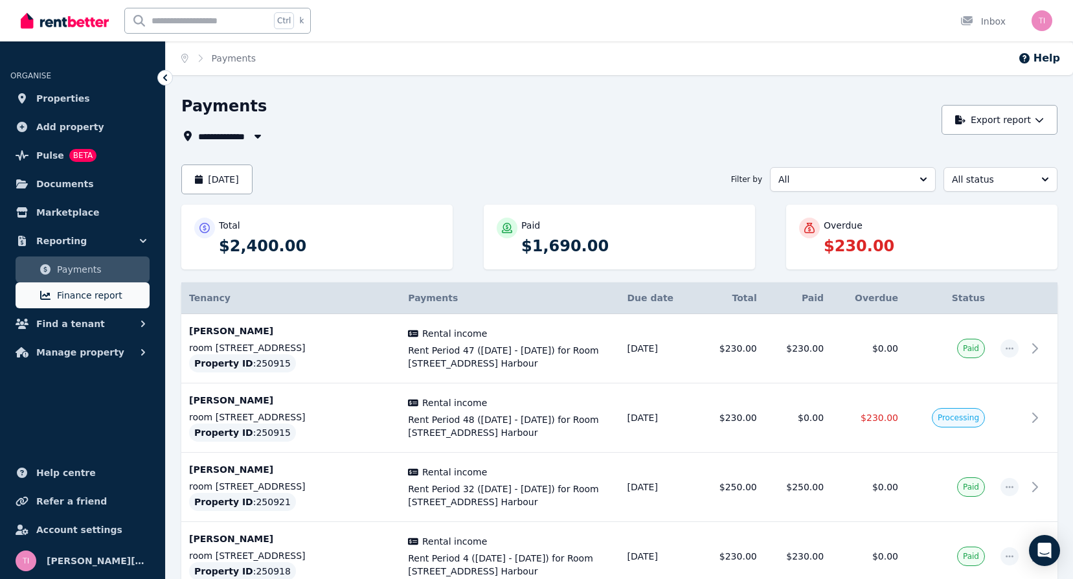 The image size is (1073, 579). I want to click on span: k, so click(301, 21).